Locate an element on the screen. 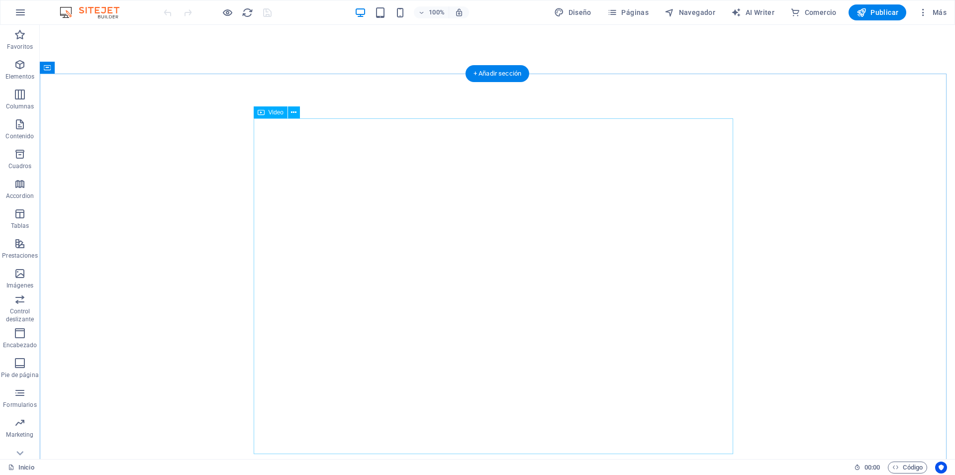 This screenshot has width=955, height=475. button: Usercentrics is located at coordinates (941, 467).